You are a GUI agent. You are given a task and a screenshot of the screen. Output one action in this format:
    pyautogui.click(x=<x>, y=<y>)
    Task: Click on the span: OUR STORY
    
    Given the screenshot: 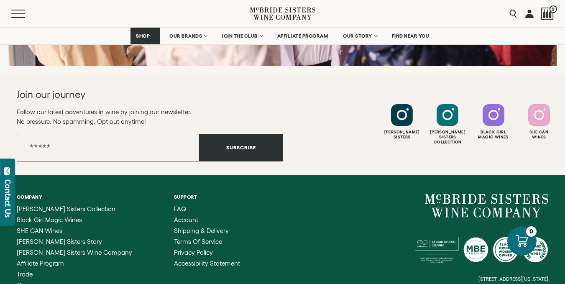 What is the action you would take?
    pyautogui.click(x=357, y=36)
    